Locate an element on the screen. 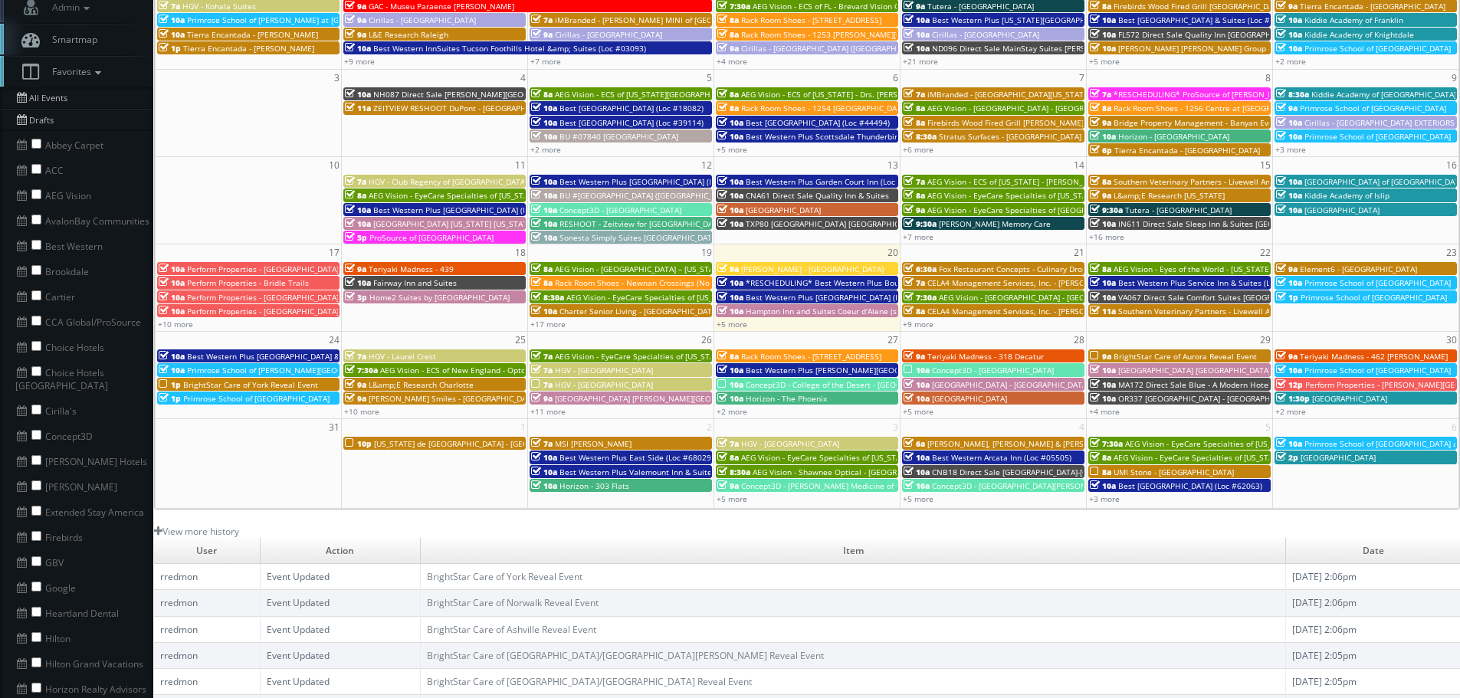 Image resolution: width=1460 pixels, height=698 pixels. a: +3 more is located at coordinates (1291, 149).